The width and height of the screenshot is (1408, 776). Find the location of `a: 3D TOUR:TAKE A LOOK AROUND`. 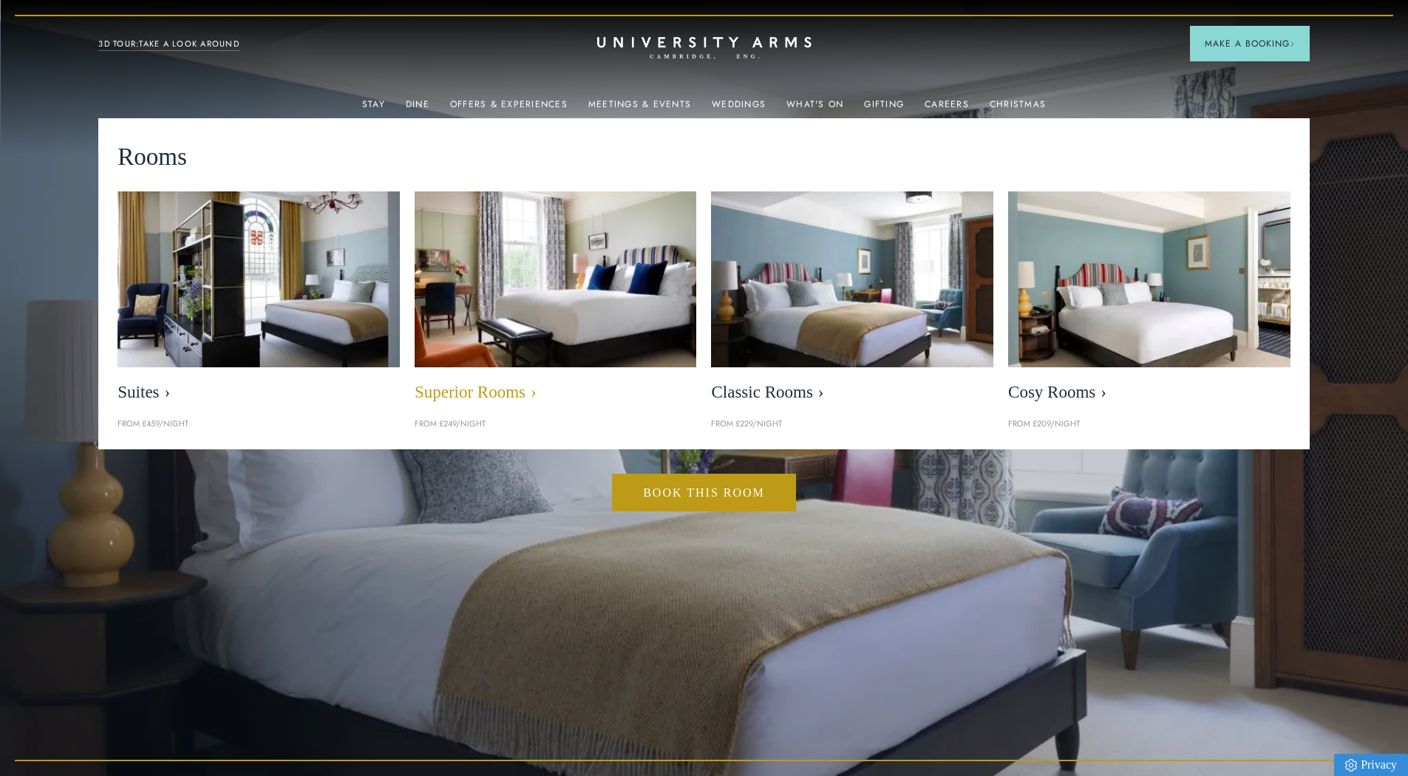

a: 3D TOUR:TAKE A LOOK AROUND is located at coordinates (169, 44).